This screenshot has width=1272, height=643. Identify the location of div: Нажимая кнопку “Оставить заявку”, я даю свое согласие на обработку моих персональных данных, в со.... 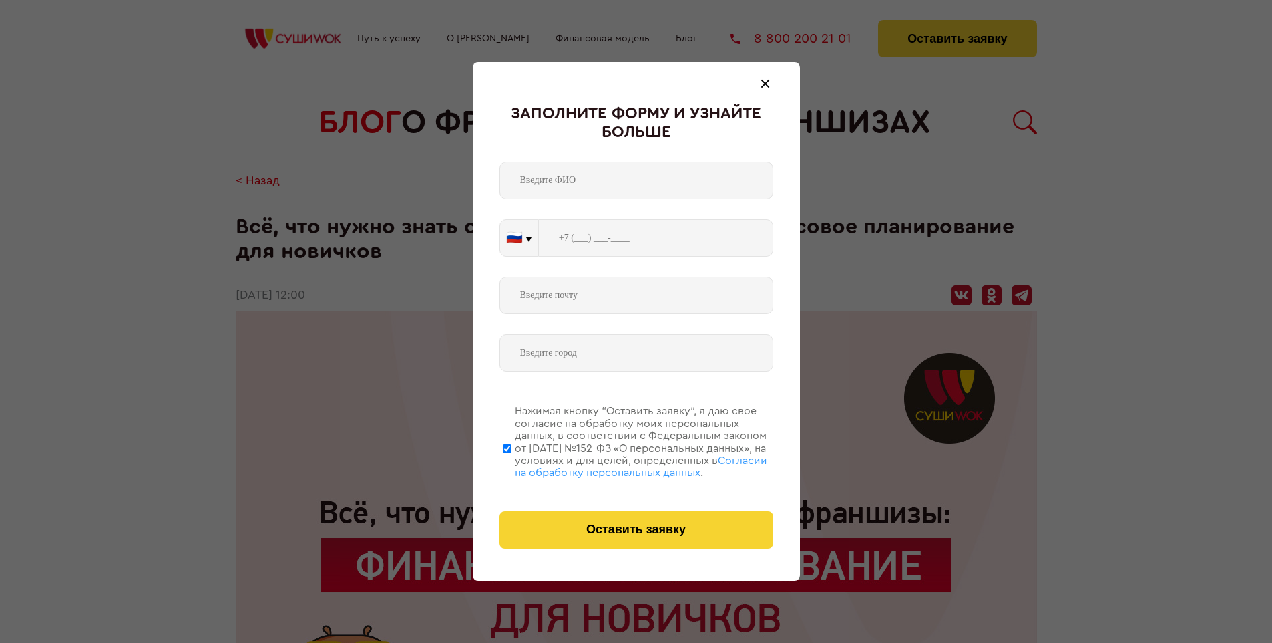
(644, 441).